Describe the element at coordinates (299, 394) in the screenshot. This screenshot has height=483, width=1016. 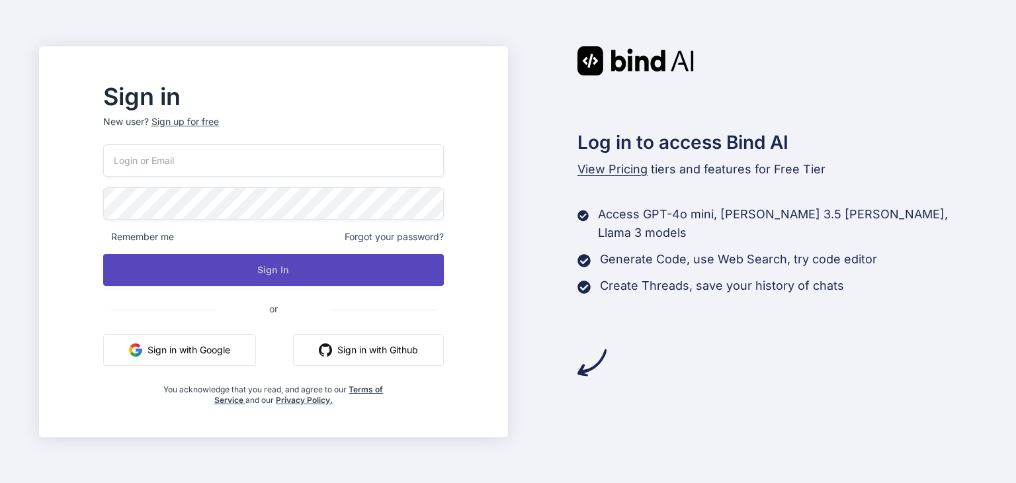
I see `a: Terms of Service` at that location.